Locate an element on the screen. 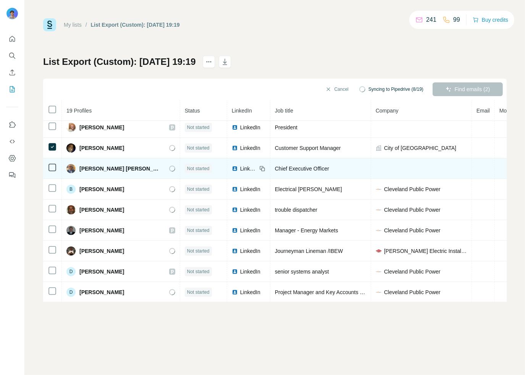 The height and width of the screenshot is (375, 525). button: Buy credits is located at coordinates (490, 20).